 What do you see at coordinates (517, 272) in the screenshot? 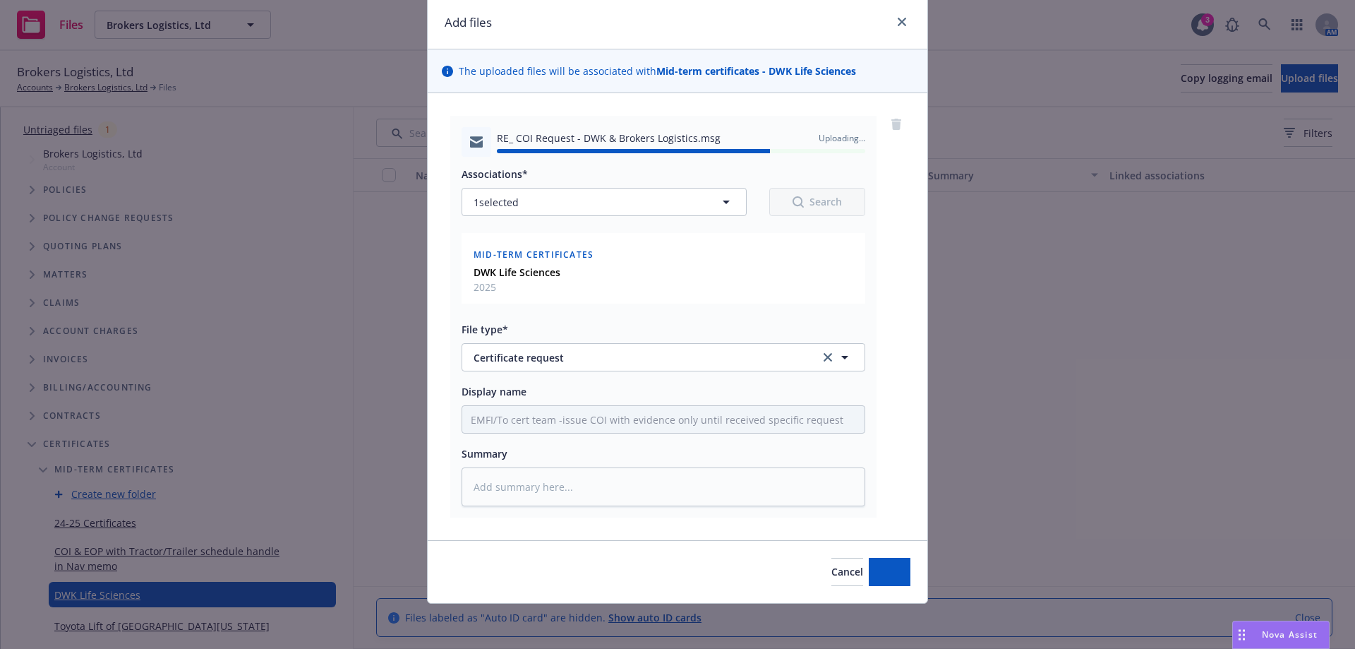
I see `strong: DWK Life Sciences` at bounding box center [517, 272].